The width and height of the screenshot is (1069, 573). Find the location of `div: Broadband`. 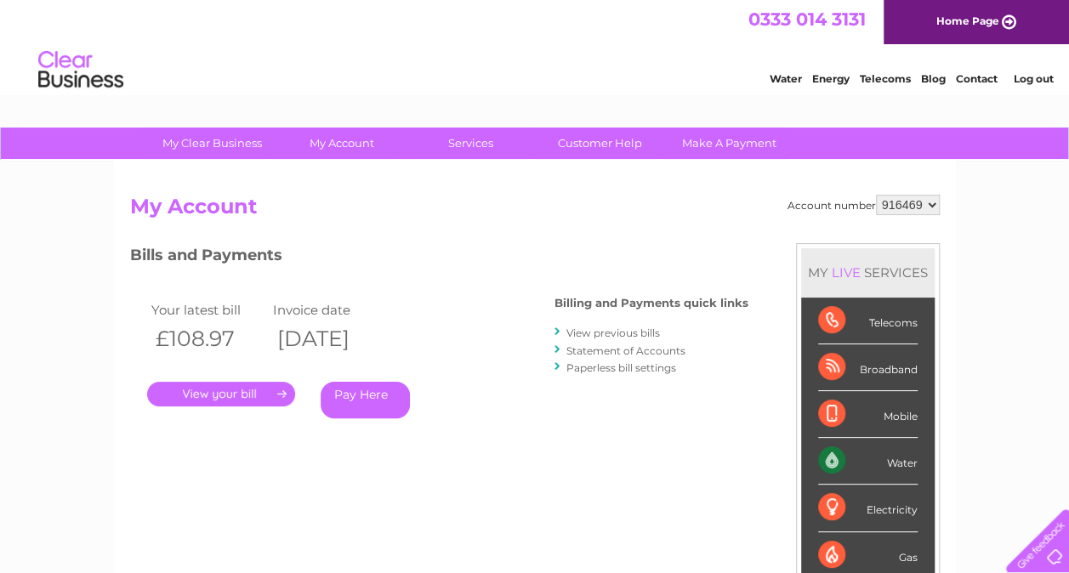

div: Broadband is located at coordinates (867, 367).